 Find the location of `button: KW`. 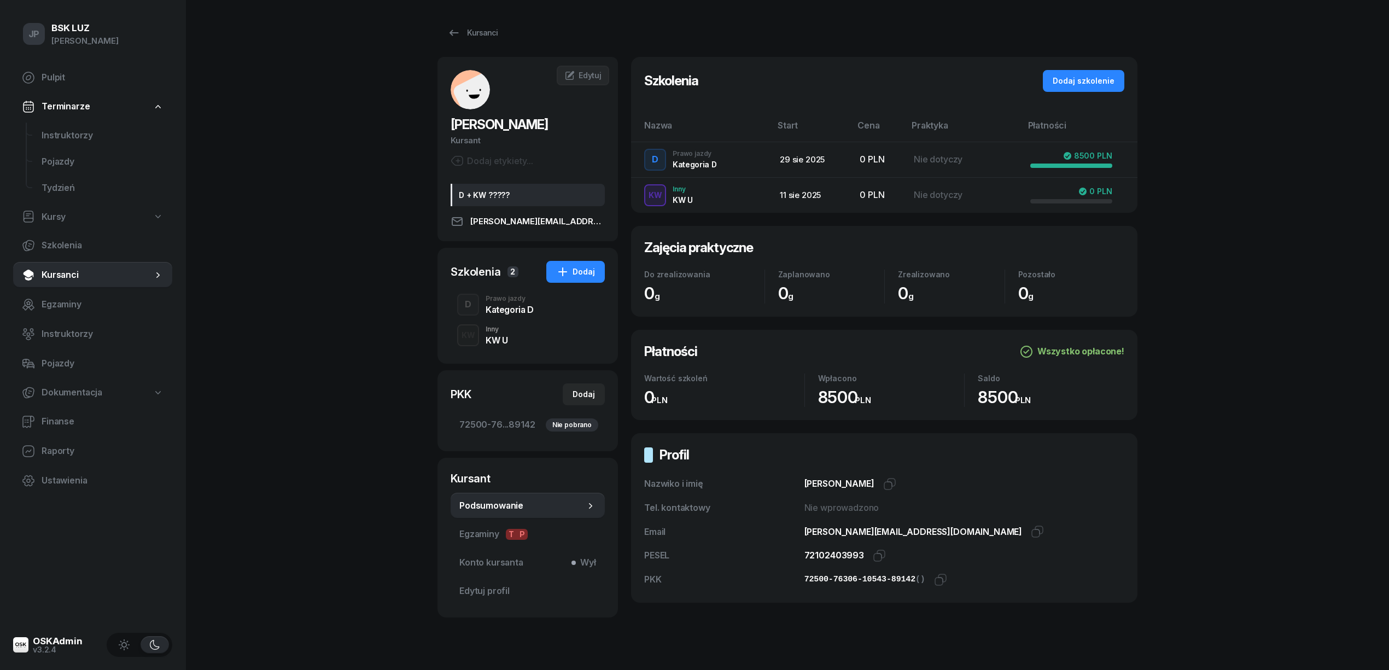

button: KW is located at coordinates (468, 335).